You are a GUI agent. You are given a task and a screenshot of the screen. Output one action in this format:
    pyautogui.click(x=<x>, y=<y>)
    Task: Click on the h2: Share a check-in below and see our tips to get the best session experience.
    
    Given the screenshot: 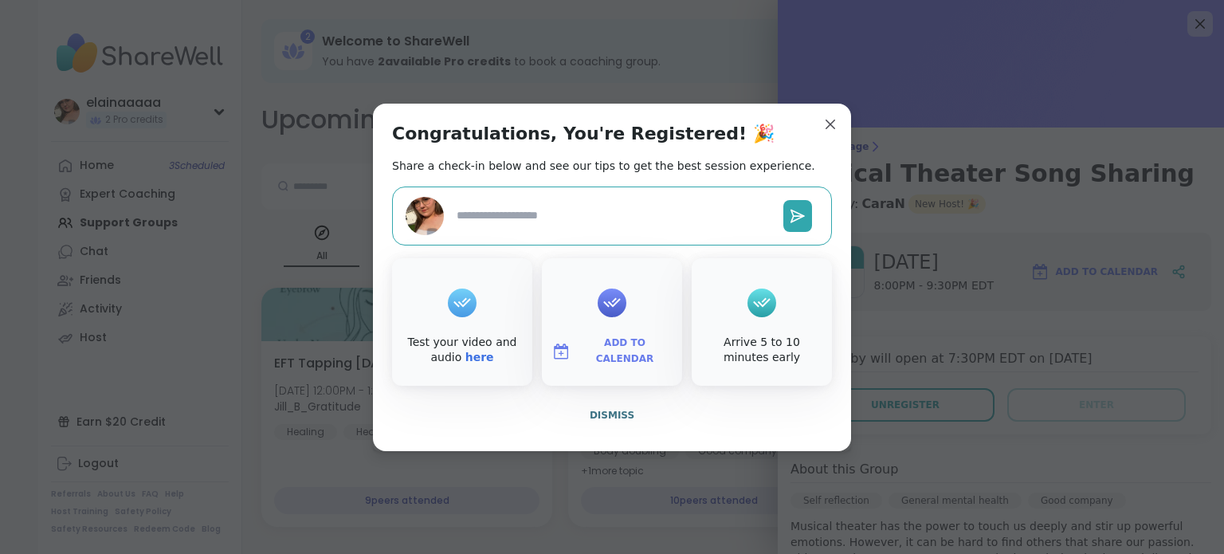 What is the action you would take?
    pyautogui.click(x=603, y=166)
    